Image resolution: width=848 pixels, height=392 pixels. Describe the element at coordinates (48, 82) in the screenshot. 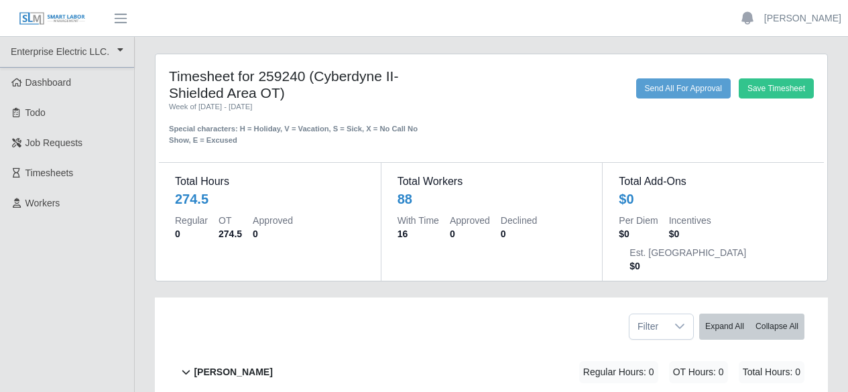

I see `span: Dashboard` at that location.